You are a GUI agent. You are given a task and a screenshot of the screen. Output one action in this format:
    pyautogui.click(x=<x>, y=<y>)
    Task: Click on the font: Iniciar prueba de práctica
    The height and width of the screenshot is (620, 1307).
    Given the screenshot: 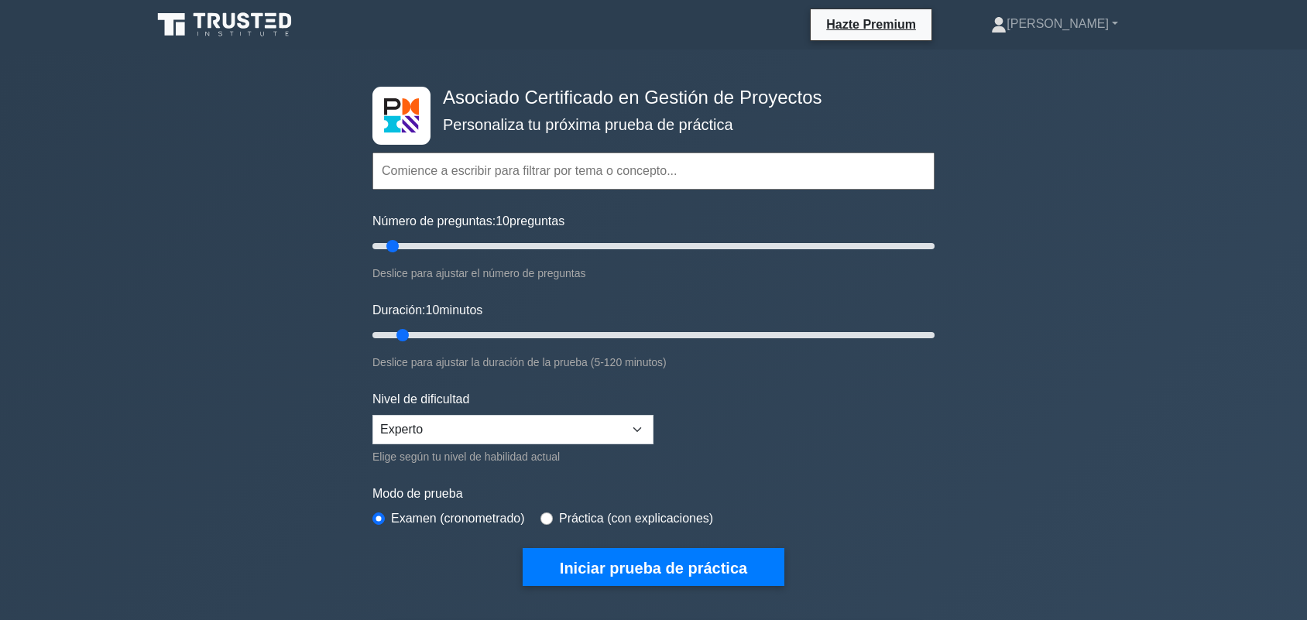 What is the action you would take?
    pyautogui.click(x=653, y=568)
    